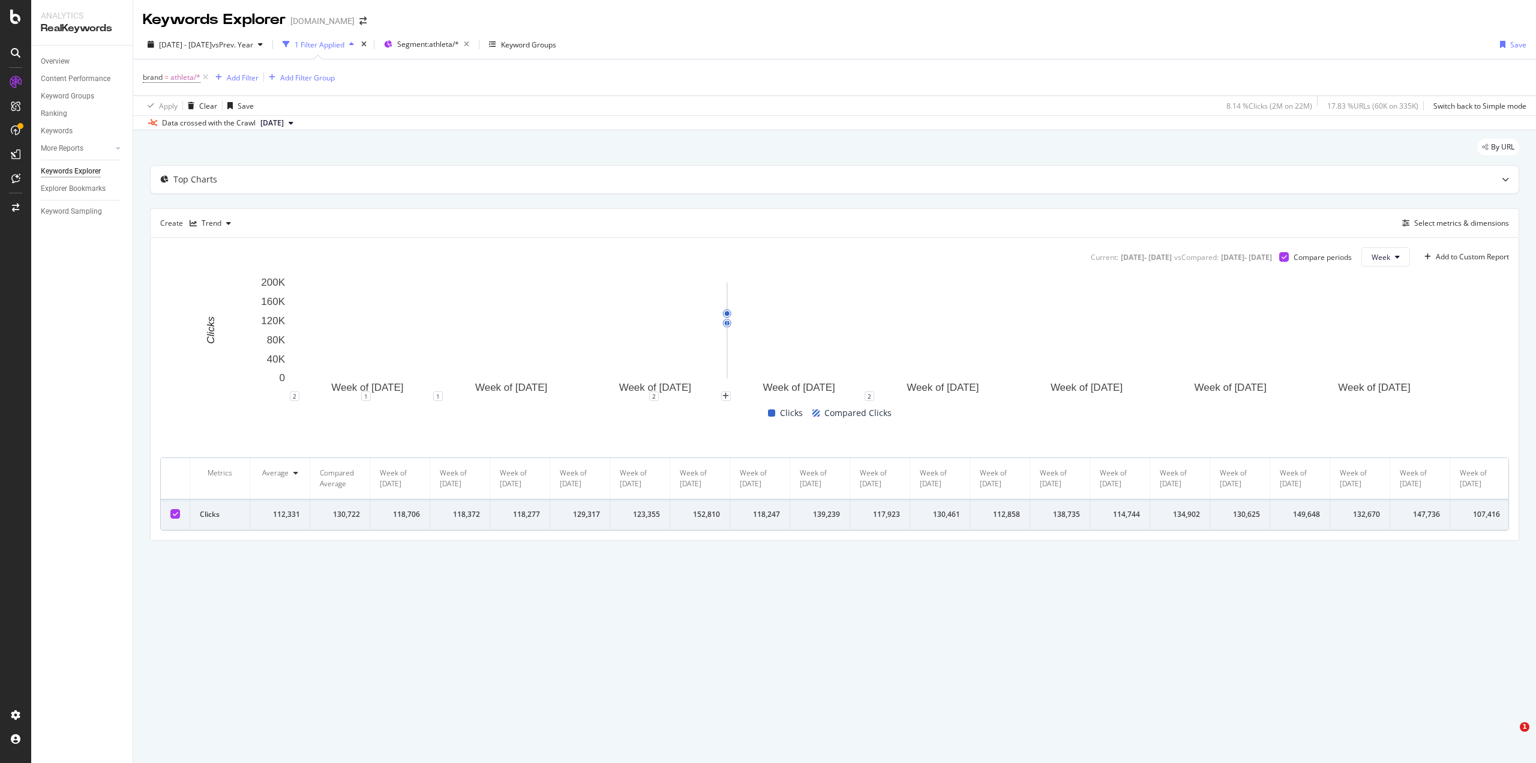 Image resolution: width=1536 pixels, height=763 pixels. Describe the element at coordinates (82, 96) in the screenshot. I see `a: Keyword Groups` at that location.